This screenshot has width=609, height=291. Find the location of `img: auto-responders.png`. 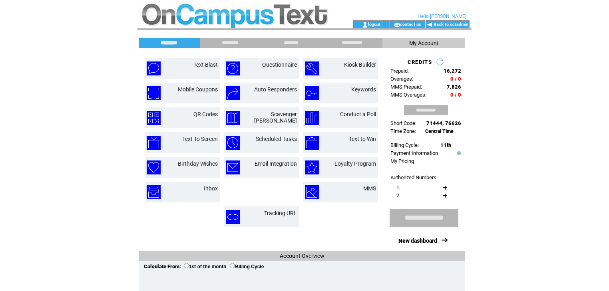

img: auto-responders.png is located at coordinates (233, 93).